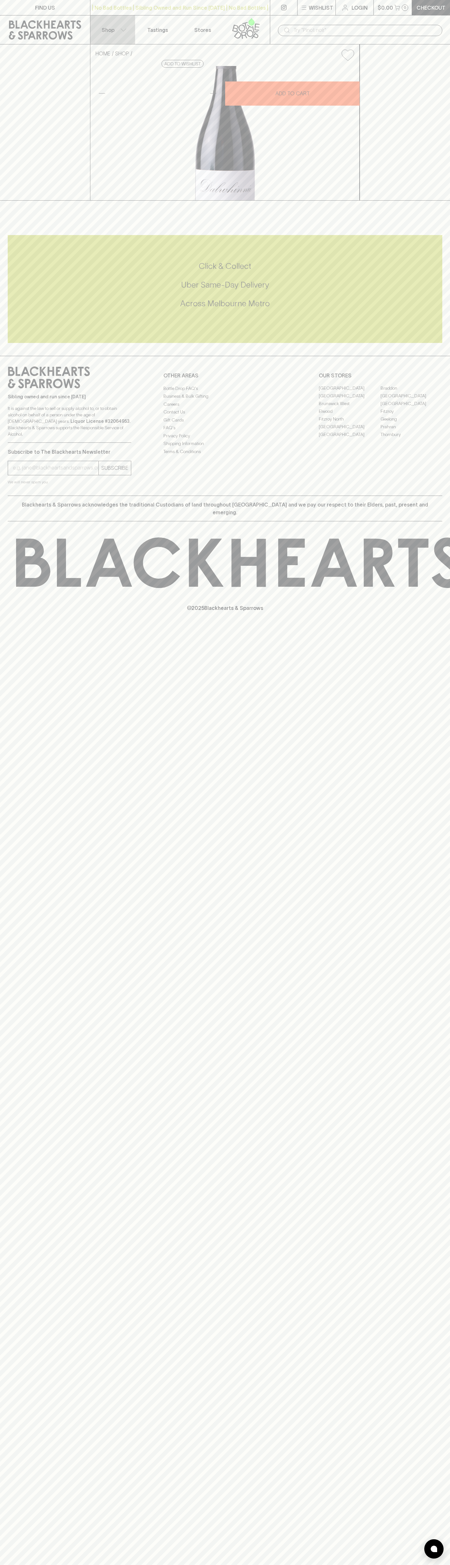  I want to click on p: It is against the law to sell or supply alcohol to, or to obtain alcohol on behalf of a person un..., so click(70, 421).